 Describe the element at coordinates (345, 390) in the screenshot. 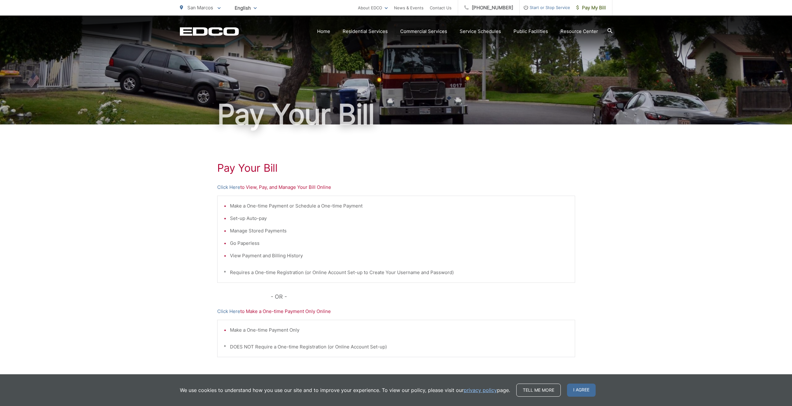

I see `p: We use cookies to understand how you use our site and to improve your experience. To view our pol...` at that location.